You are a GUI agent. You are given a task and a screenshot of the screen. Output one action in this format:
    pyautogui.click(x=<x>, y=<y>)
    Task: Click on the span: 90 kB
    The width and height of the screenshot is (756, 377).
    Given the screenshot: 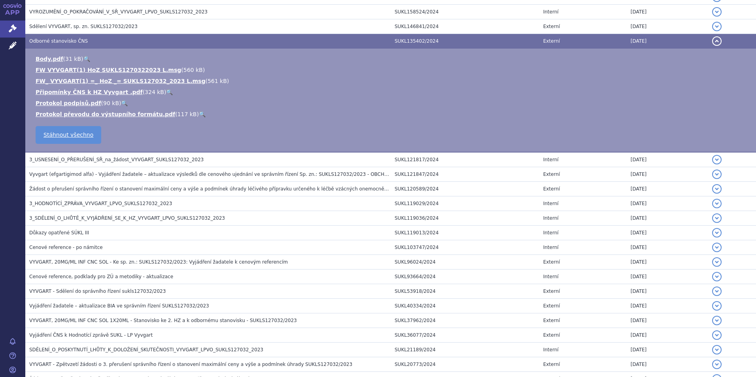 What is the action you would take?
    pyautogui.click(x=111, y=103)
    